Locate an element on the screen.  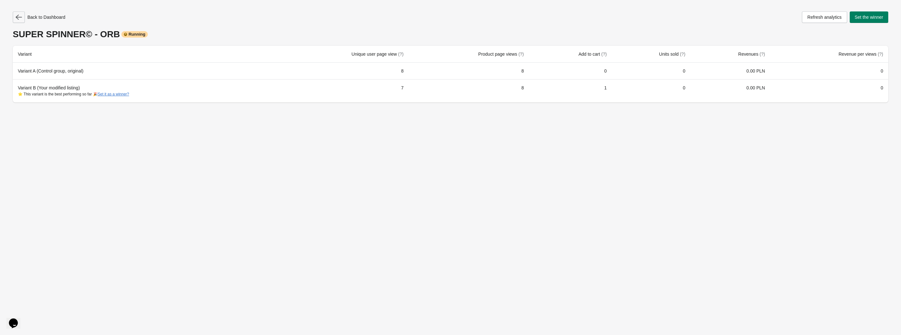
span: Units sold is located at coordinates (672, 54).